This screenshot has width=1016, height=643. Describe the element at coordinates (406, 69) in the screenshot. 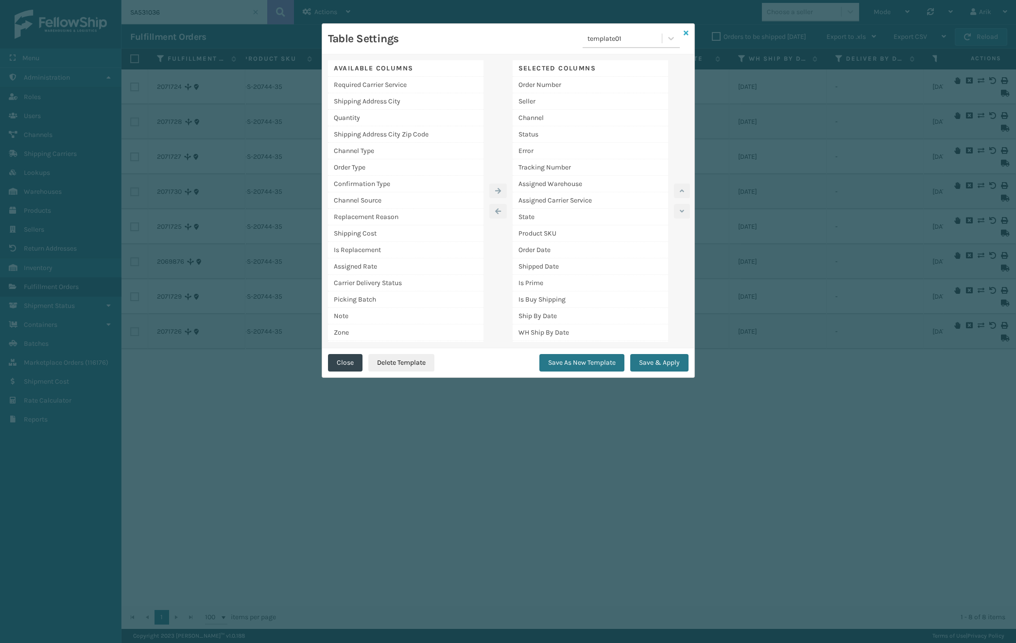

I see `div: Available Columns` at that location.